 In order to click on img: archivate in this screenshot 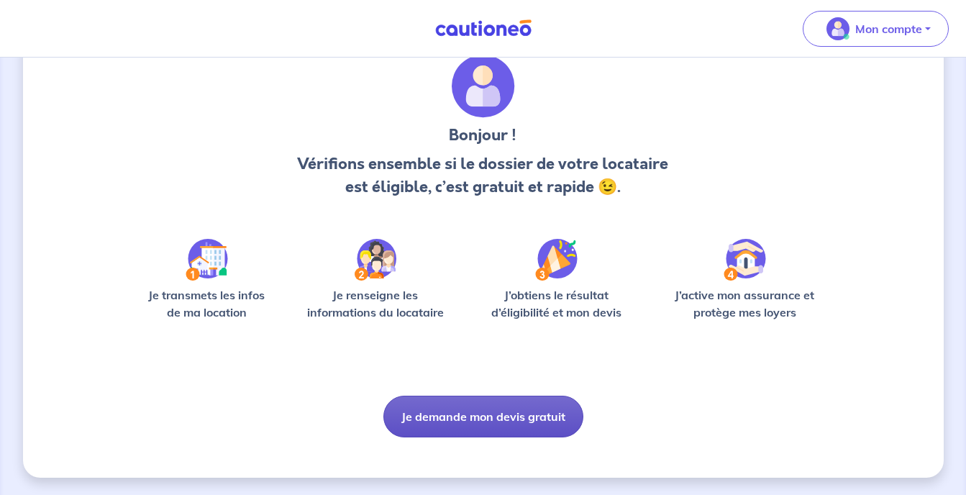, I will do `click(483, 86)`.